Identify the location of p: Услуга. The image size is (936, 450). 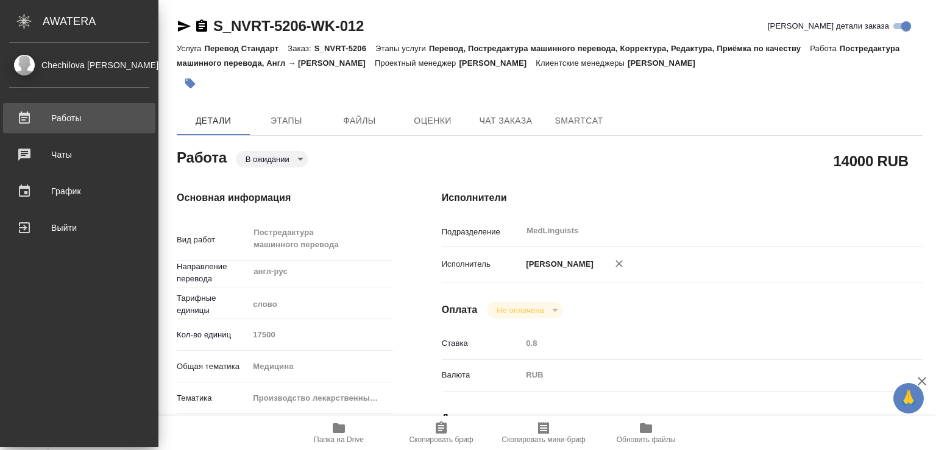
(190, 48).